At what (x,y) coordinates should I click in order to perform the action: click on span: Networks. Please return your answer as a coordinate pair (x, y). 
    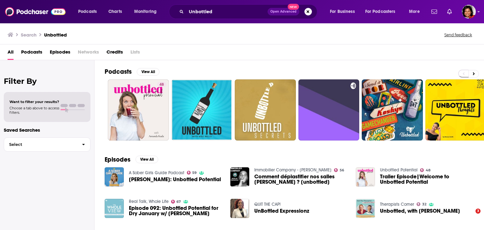
    Looking at the image, I should click on (88, 53).